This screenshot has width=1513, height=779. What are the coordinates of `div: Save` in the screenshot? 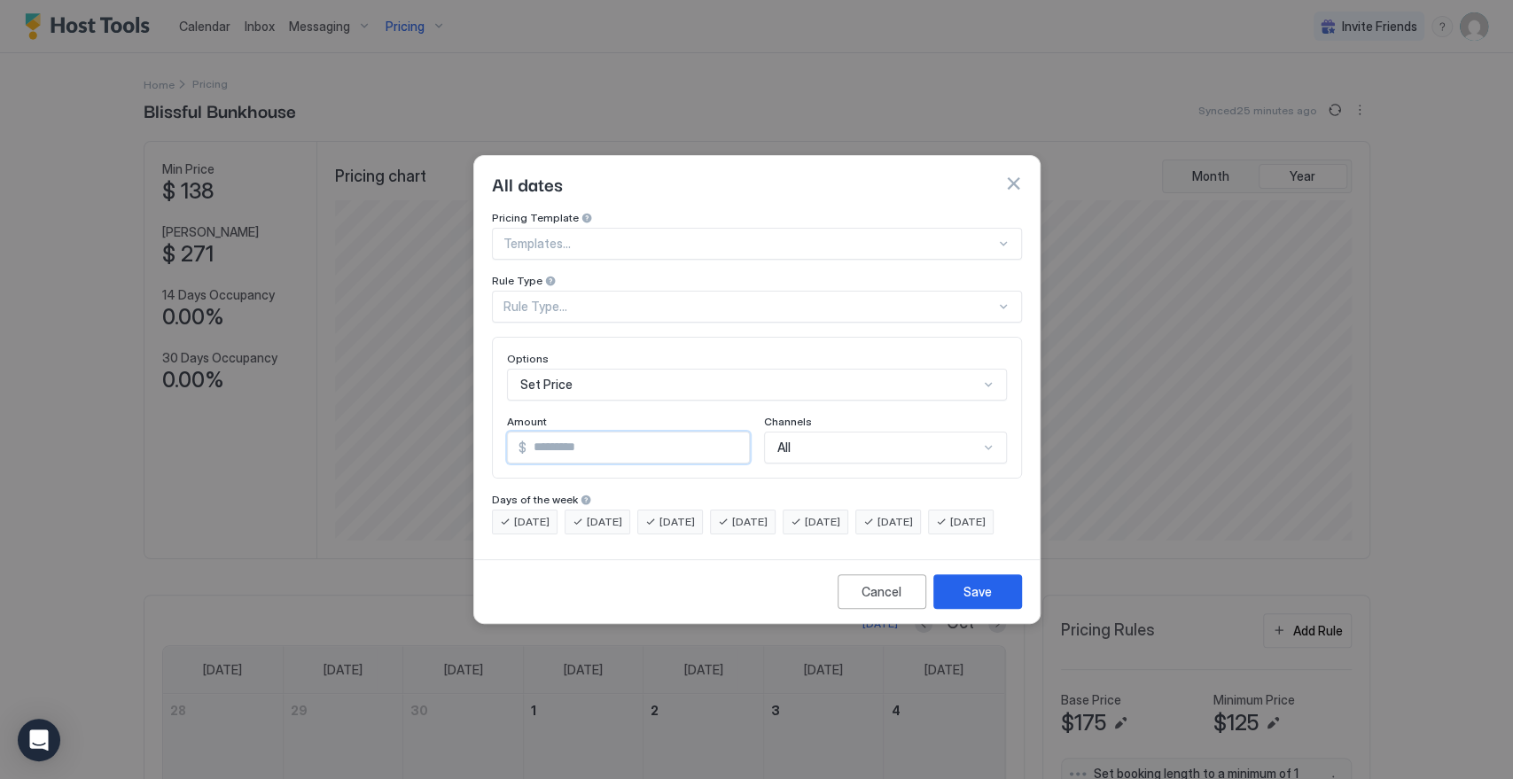 It's located at (978, 591).